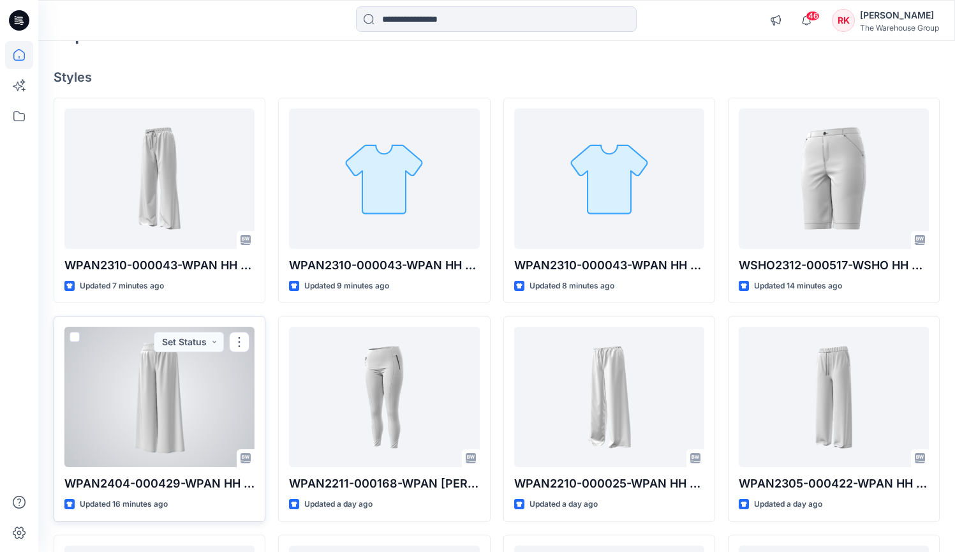  What do you see at coordinates (122, 286) in the screenshot?
I see `p: Updated 7 minutes ago` at bounding box center [122, 286].